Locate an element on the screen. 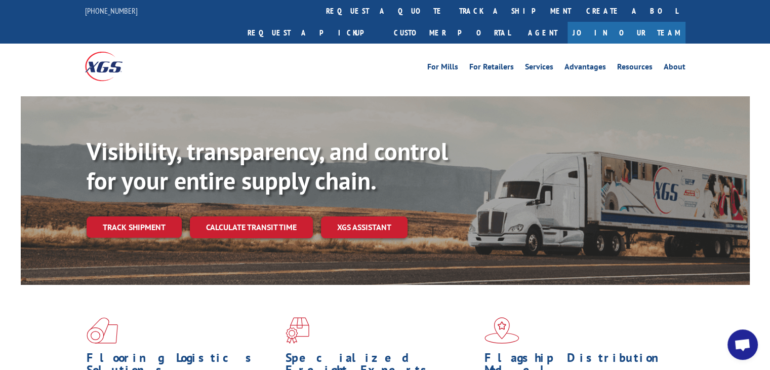  a: Agent is located at coordinates (543, 32).